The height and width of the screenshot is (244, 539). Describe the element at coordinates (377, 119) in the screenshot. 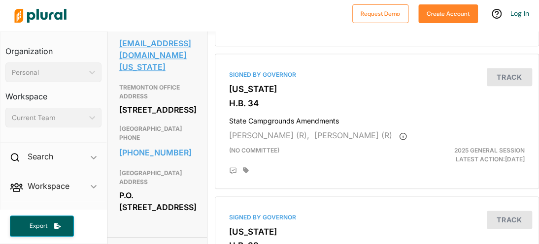

I see `h4: State Campgrounds Amendments` at that location.